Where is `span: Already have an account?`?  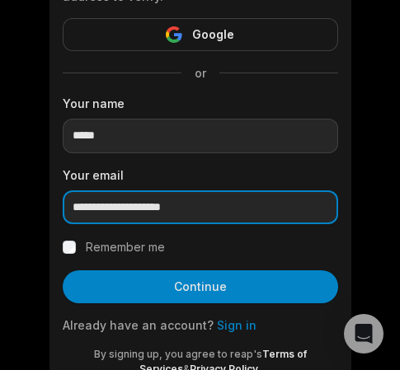 span: Already have an account? is located at coordinates (138, 325).